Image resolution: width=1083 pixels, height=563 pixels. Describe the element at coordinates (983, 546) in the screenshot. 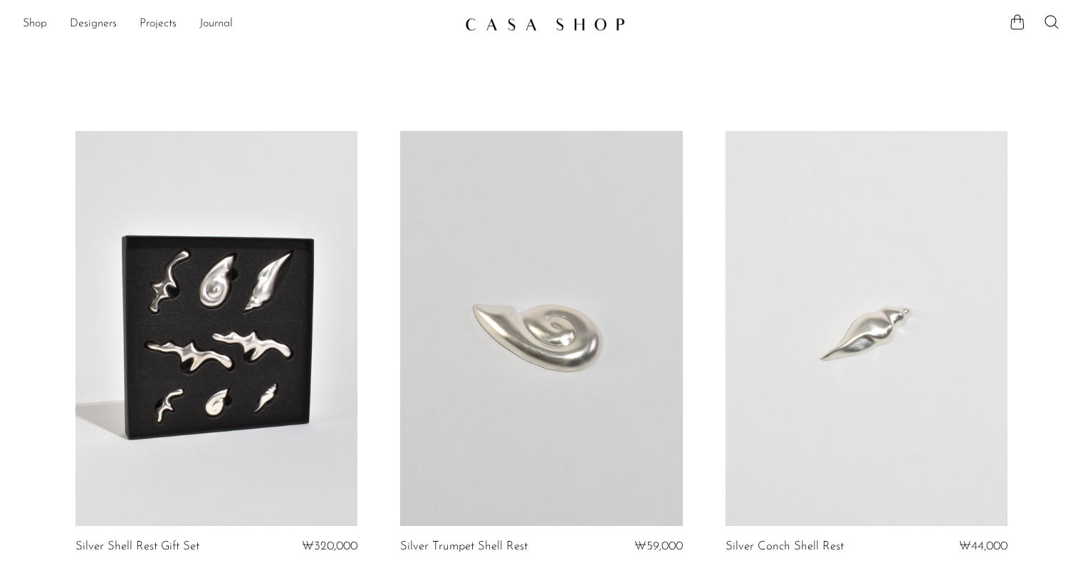

I see `span: ₩44,000` at that location.